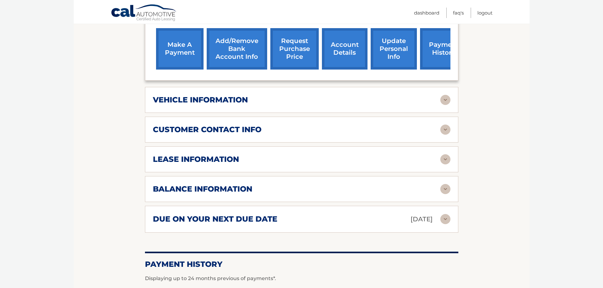 This screenshot has width=603, height=288. I want to click on h2: vehicle information, so click(200, 100).